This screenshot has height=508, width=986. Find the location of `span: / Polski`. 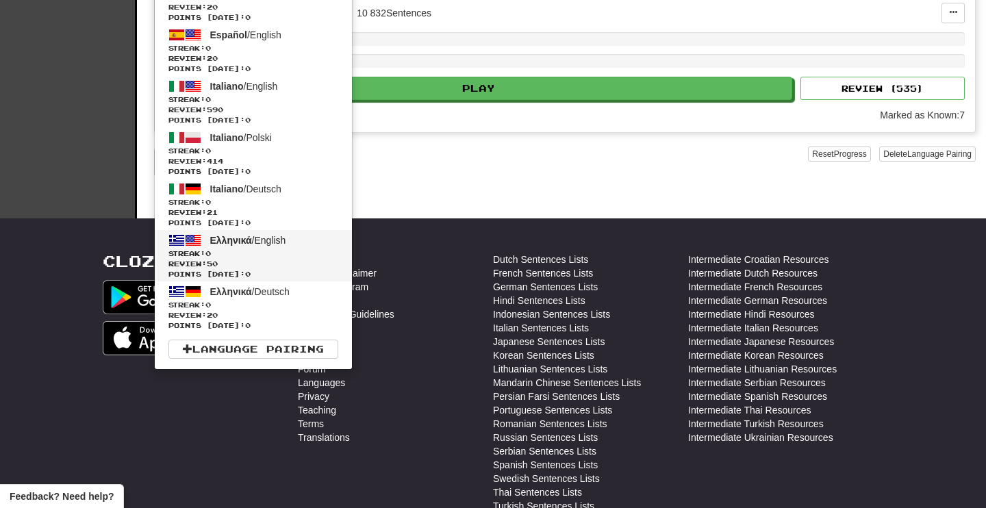

span: / Polski is located at coordinates (241, 138).